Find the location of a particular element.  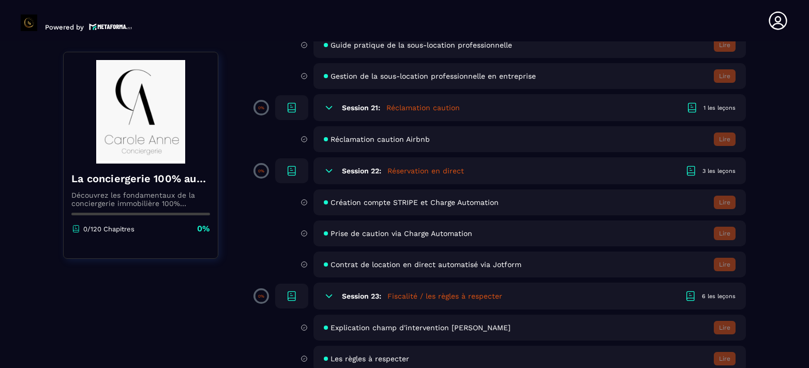

span: Les règles à respecter is located at coordinates (370, 359).